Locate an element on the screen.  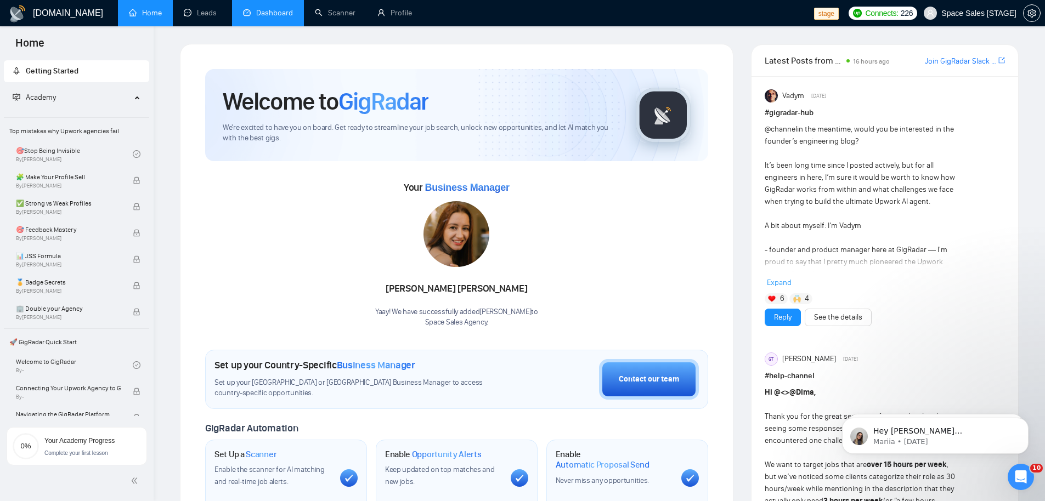
p: Space Sales Agency . is located at coordinates (456, 322).